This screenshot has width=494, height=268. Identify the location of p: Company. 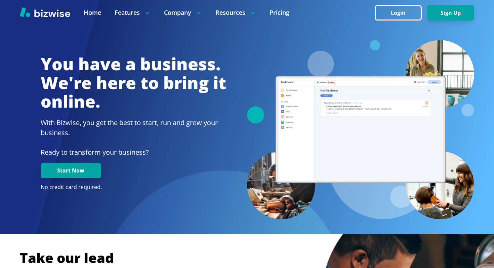
(183, 12).